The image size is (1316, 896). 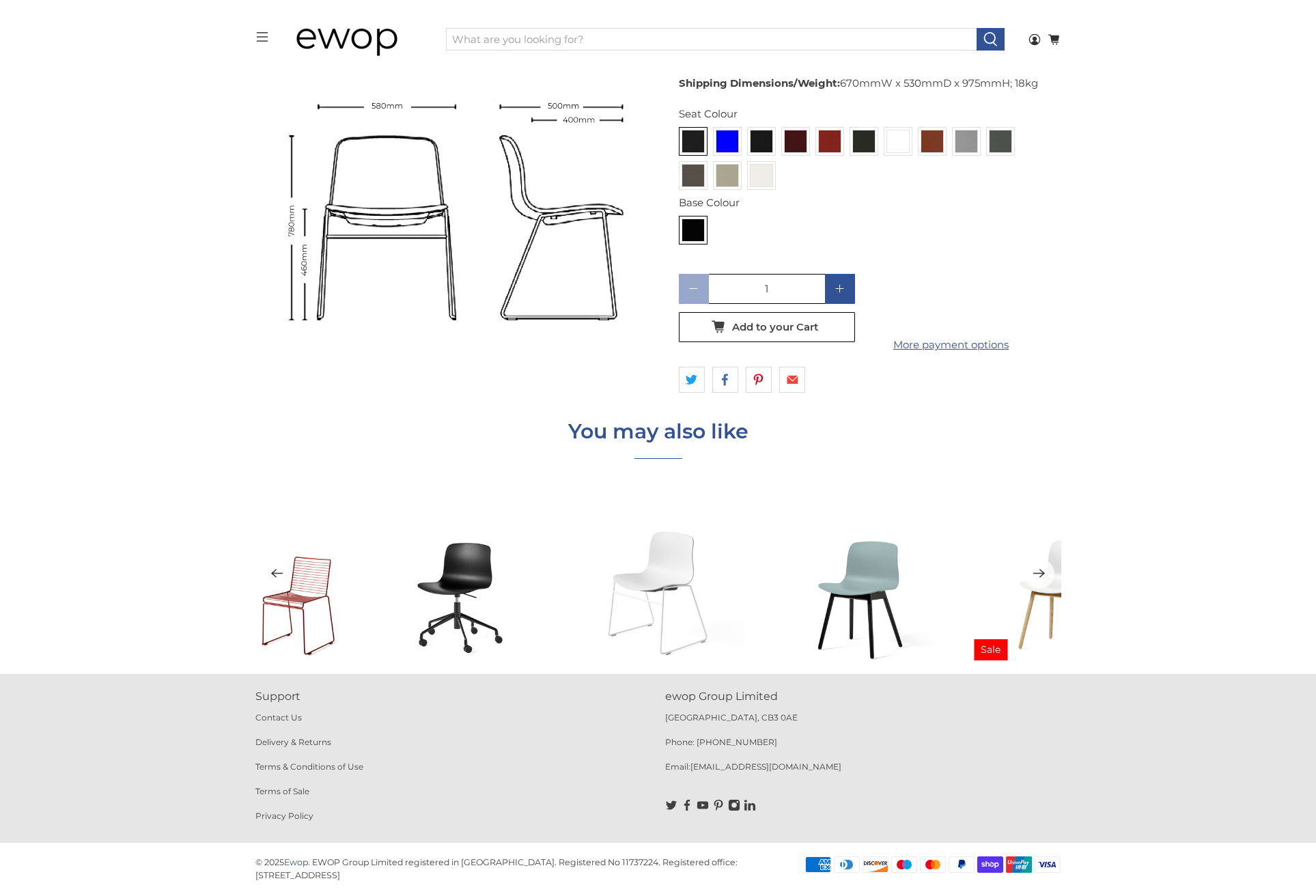 What do you see at coordinates (293, 741) in the screenshot?
I see `a: Delivery & Returns` at bounding box center [293, 741].